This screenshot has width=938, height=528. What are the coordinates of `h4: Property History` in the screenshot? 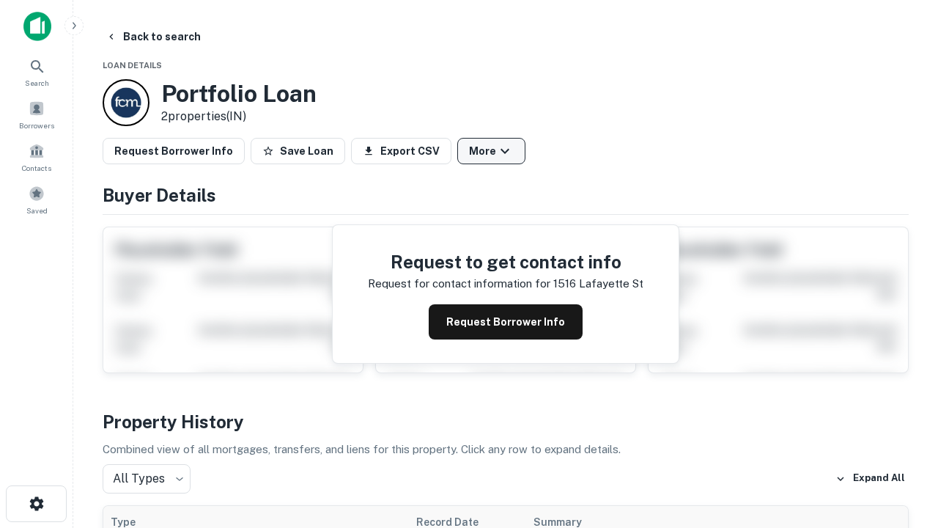 It's located at (506, 422).